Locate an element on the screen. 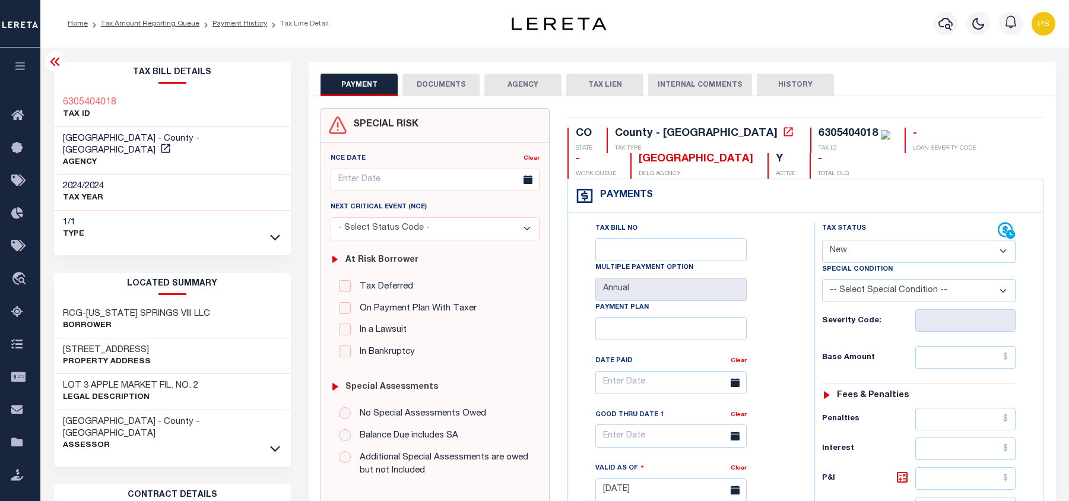  h4: Payments is located at coordinates (623, 195).